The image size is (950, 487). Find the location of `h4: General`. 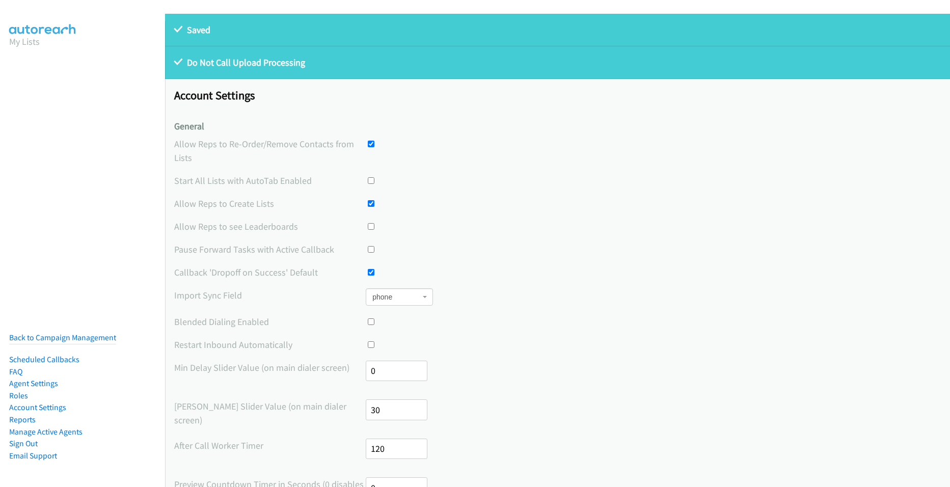

h4: General is located at coordinates (557, 126).